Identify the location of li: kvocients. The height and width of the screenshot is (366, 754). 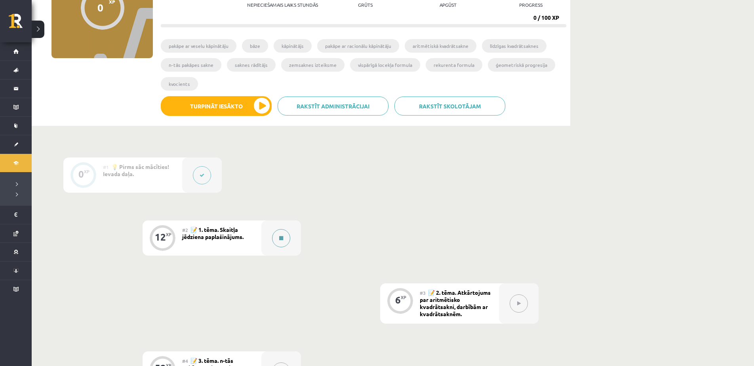
(179, 84).